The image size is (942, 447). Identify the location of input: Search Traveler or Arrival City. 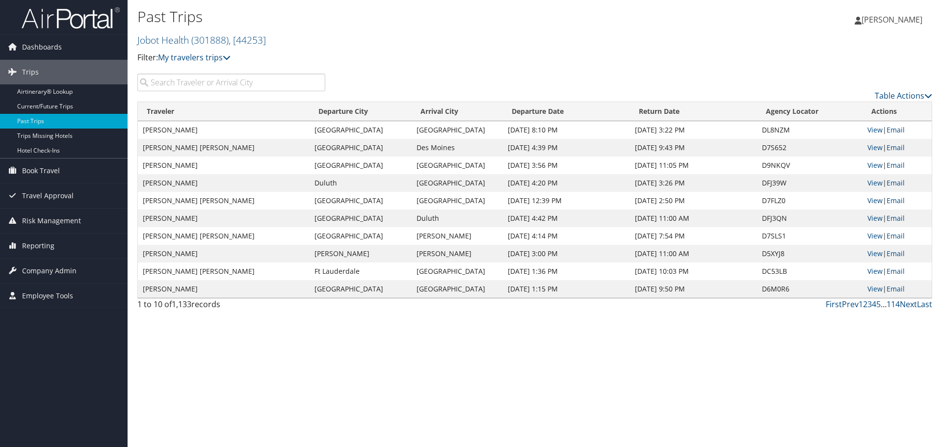
(231, 82).